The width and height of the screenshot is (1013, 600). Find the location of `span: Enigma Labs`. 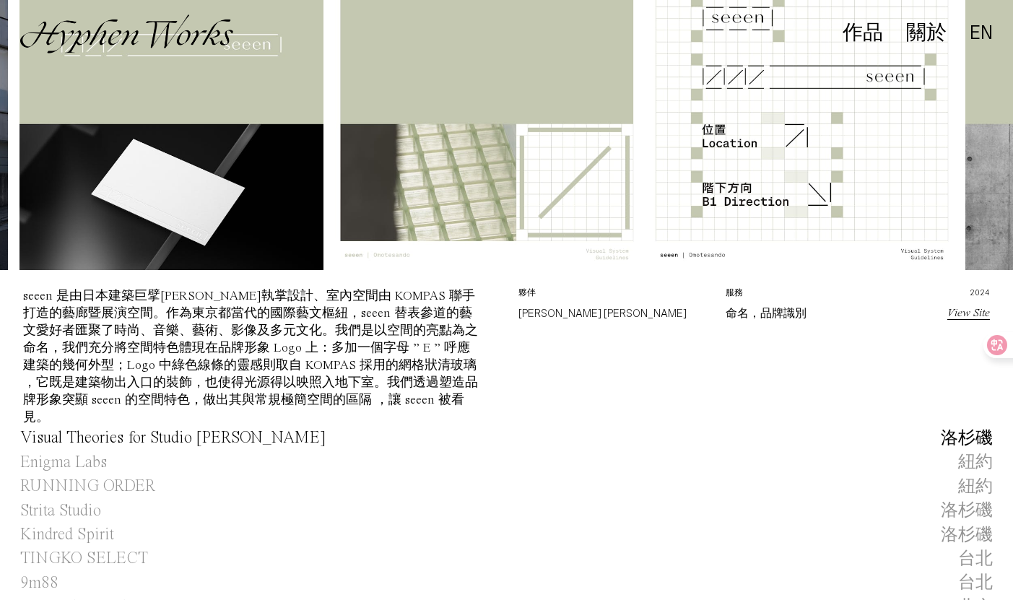

span: Enigma Labs is located at coordinates (64, 462).